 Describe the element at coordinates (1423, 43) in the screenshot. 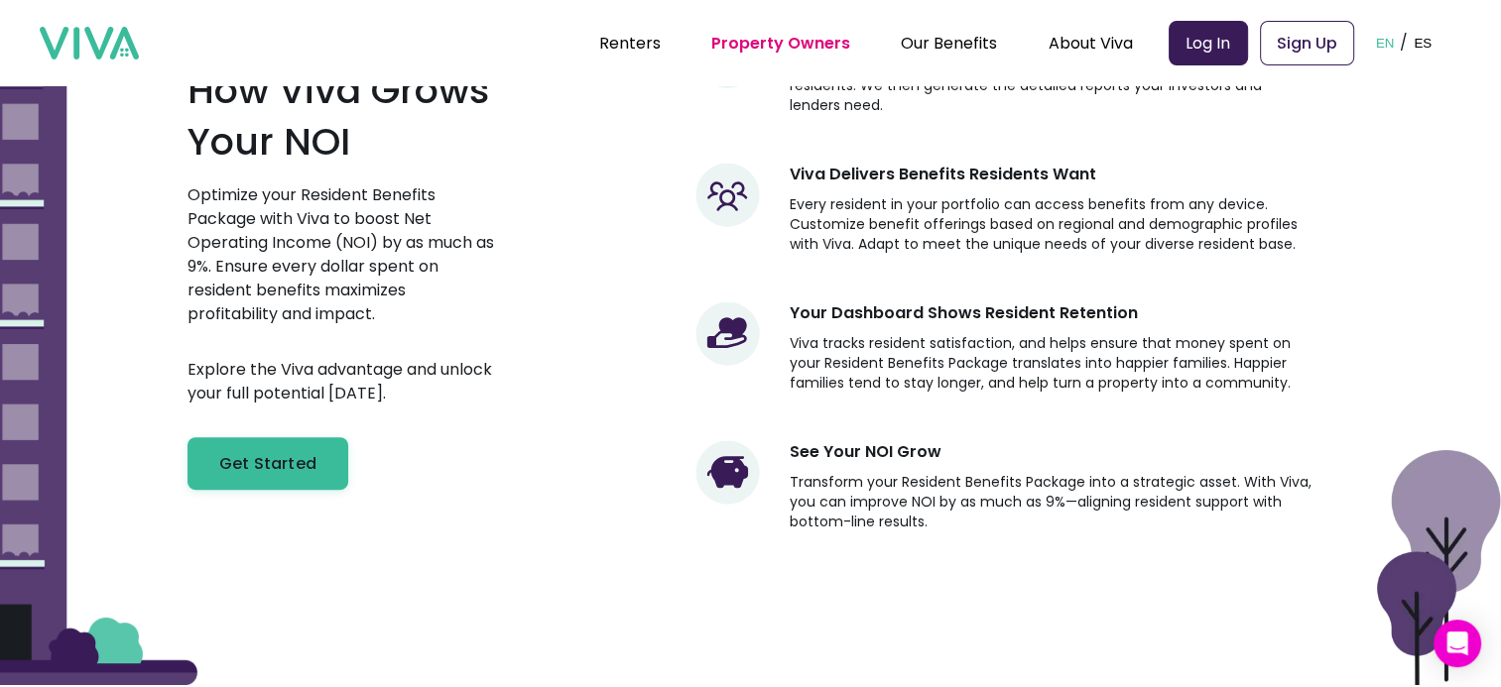

I see `button: ES` at that location.